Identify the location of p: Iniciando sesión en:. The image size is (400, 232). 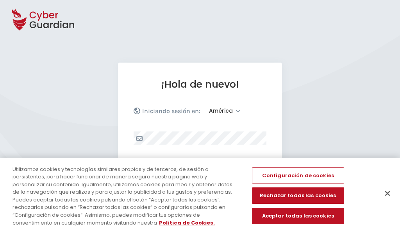
(171, 111).